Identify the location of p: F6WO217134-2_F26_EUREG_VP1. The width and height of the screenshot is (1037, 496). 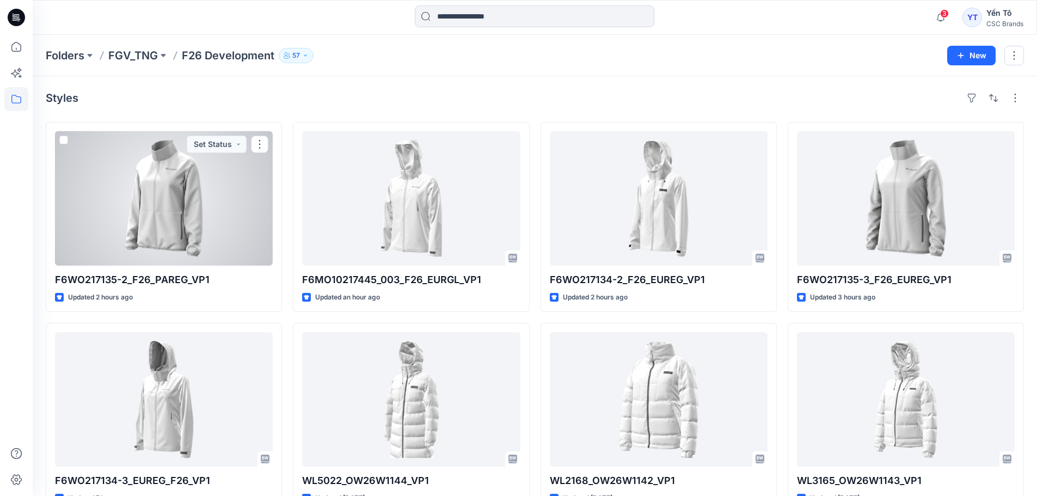
(659, 280).